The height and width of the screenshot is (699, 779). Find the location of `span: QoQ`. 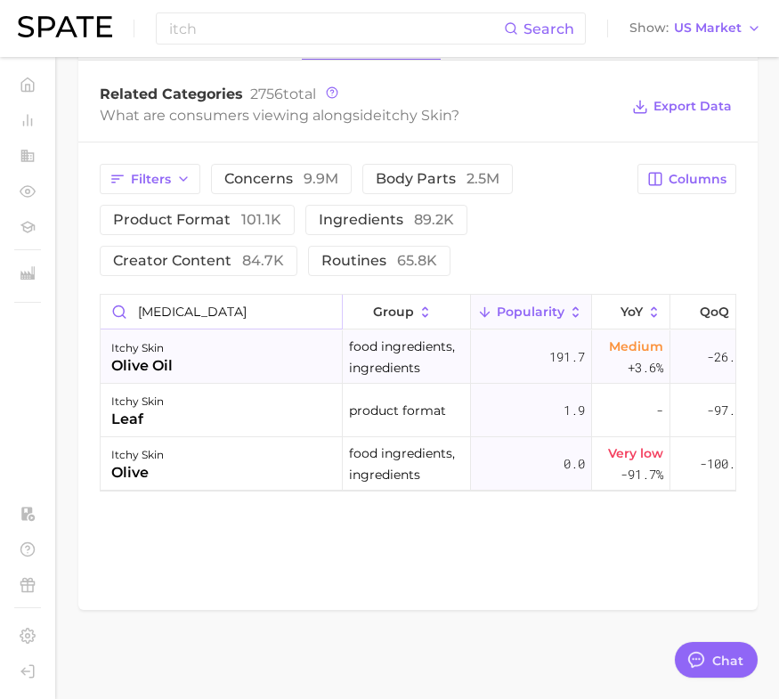

span: QoQ is located at coordinates (714, 311).